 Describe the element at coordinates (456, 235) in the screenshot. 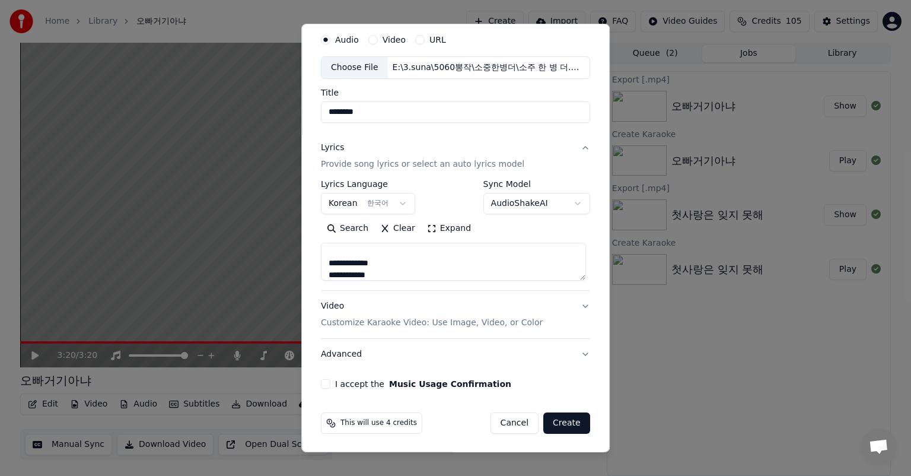

I see `div: LyricsProvide song lyrics or select an auto lyrics model` at that location.